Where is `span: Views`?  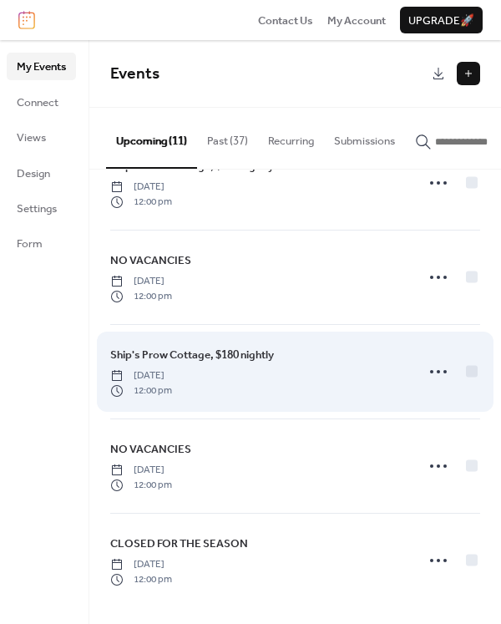 span: Views is located at coordinates (31, 138).